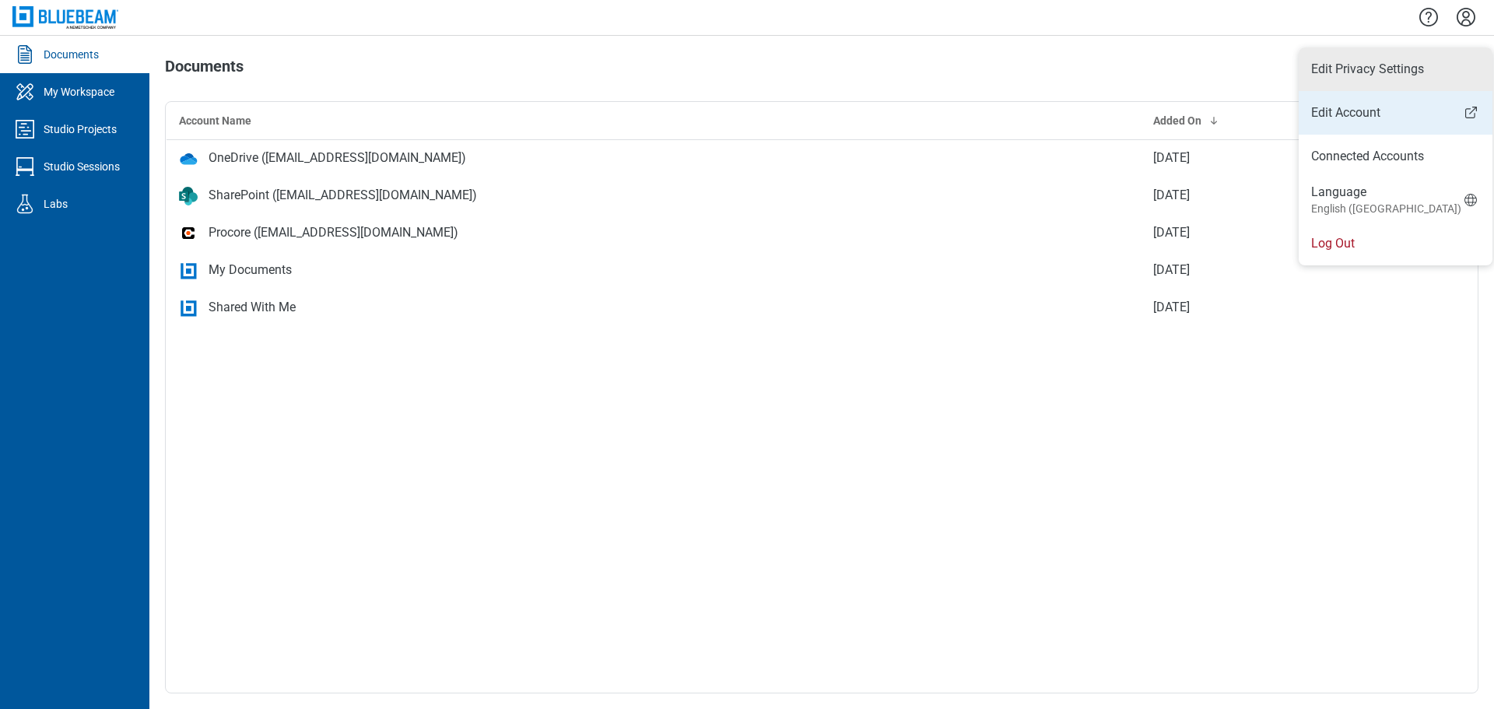 The height and width of the screenshot is (709, 1494). What do you see at coordinates (55, 204) in the screenshot?
I see `div: Labs` at bounding box center [55, 204].